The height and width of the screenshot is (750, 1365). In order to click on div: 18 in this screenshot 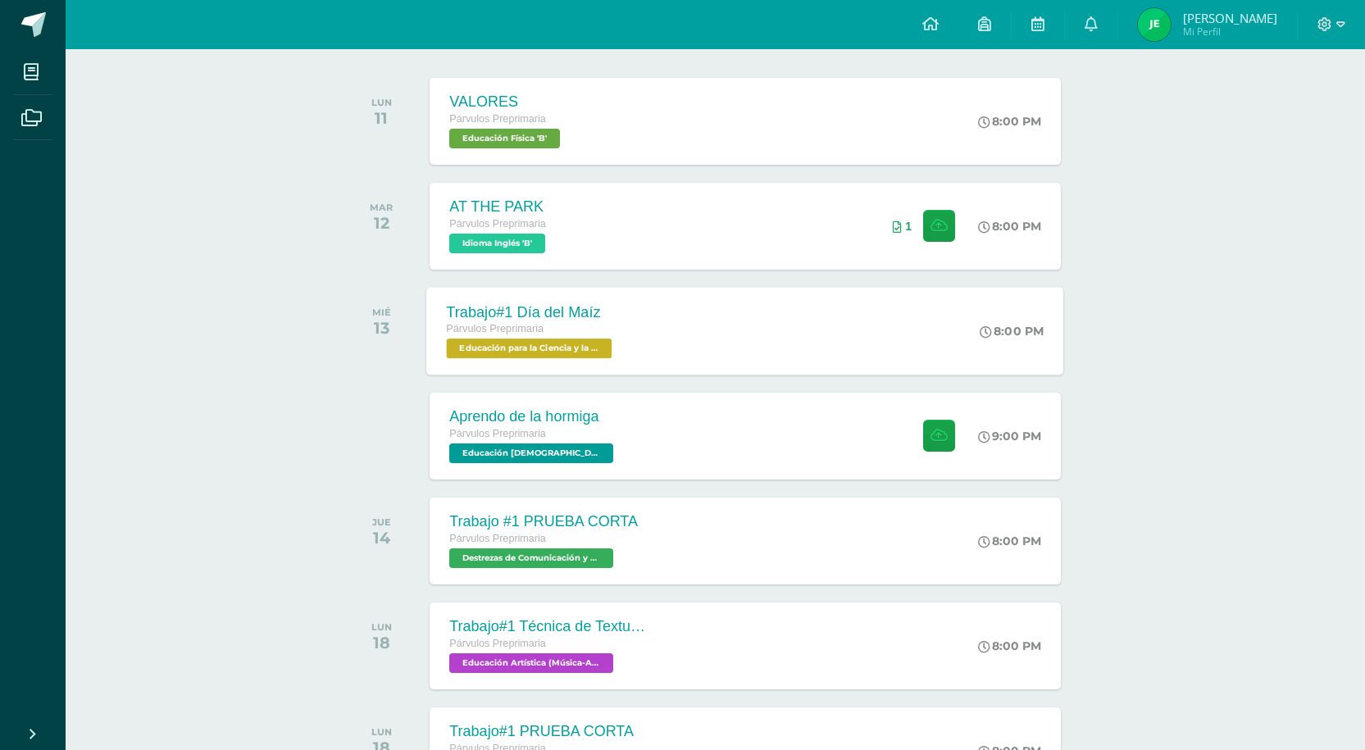, I will do `click(381, 643)`.